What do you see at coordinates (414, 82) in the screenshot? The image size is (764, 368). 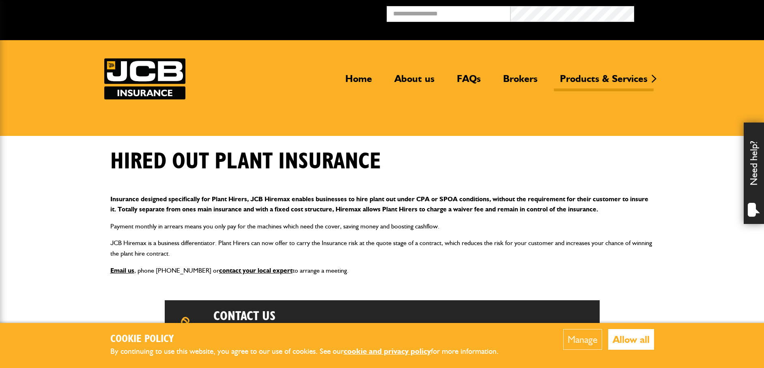 I see `a: About us` at bounding box center [414, 82].